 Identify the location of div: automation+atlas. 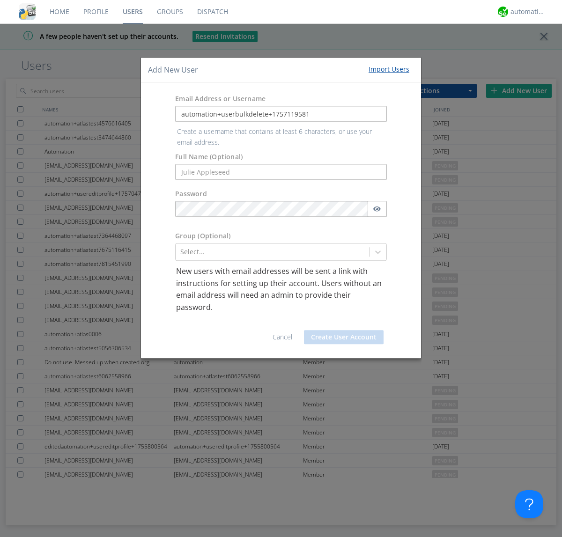
(527, 12).